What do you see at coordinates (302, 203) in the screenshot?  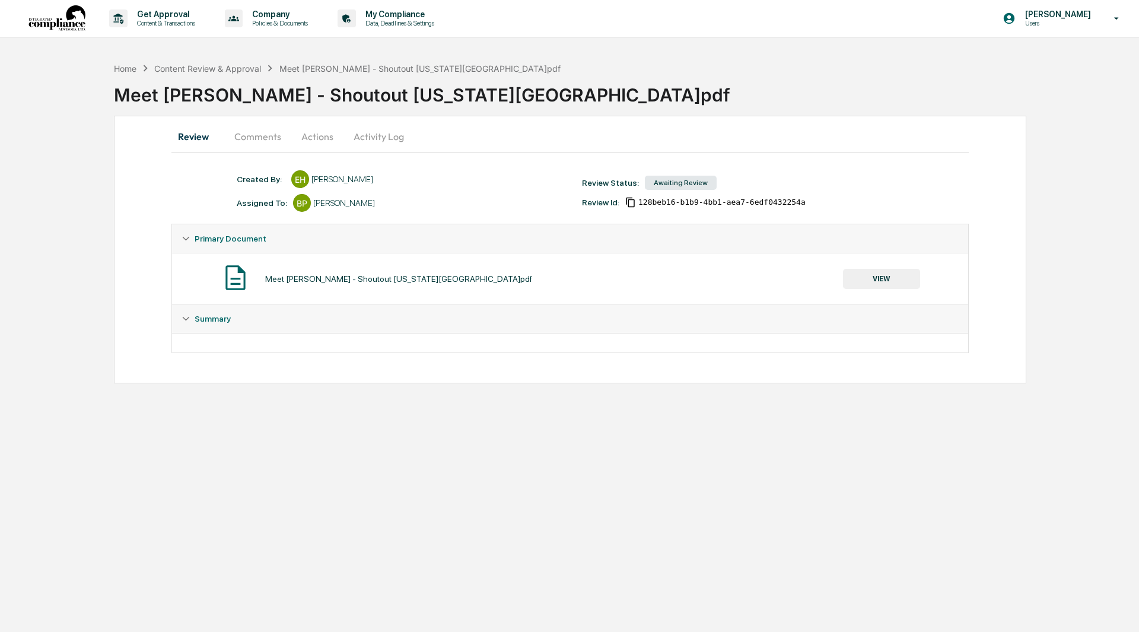 I see `div: BP` at bounding box center [302, 203].